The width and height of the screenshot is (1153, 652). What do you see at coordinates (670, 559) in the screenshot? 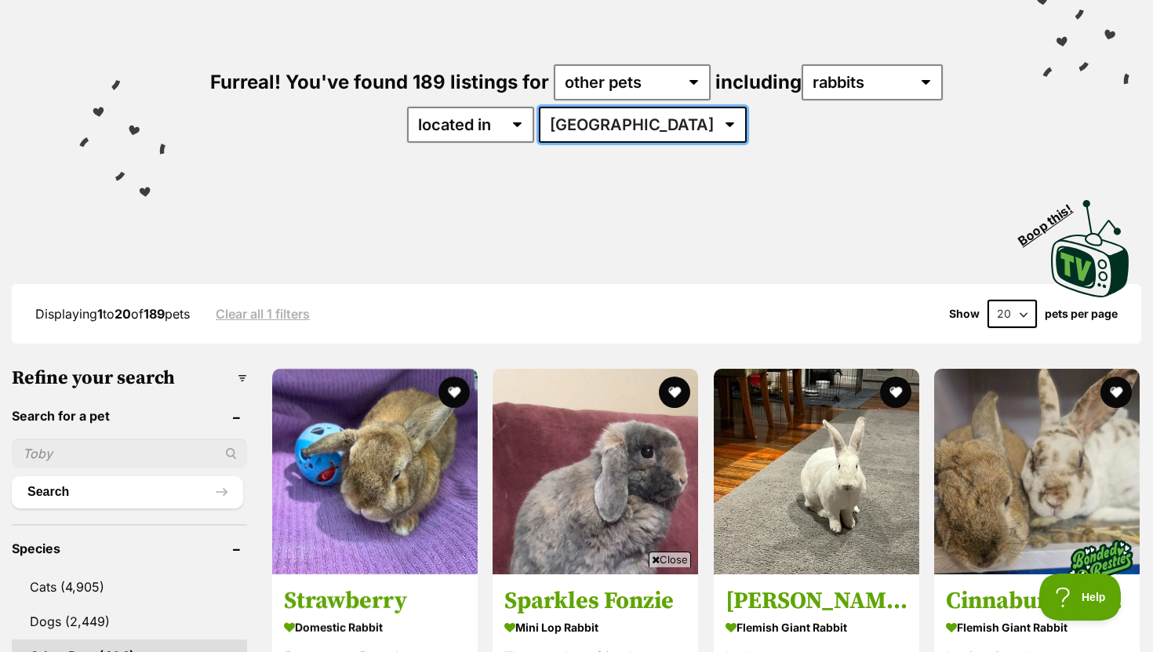
I see `span: Close` at bounding box center [670, 559].